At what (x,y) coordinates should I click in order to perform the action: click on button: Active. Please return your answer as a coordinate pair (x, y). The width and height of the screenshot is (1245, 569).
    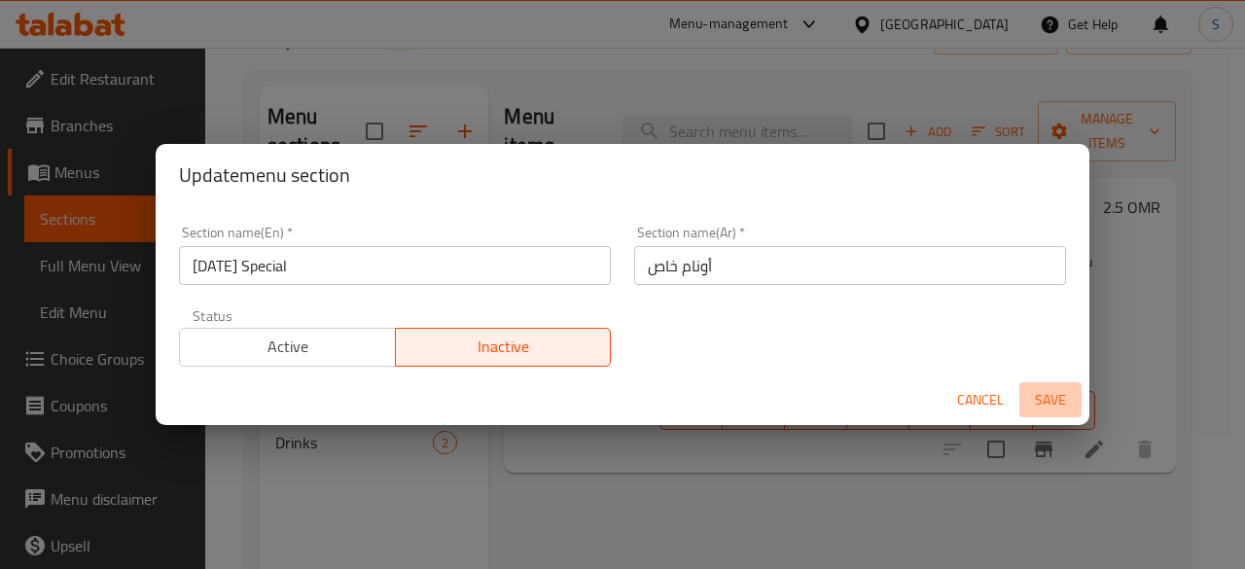
    Looking at the image, I should click on (287, 347).